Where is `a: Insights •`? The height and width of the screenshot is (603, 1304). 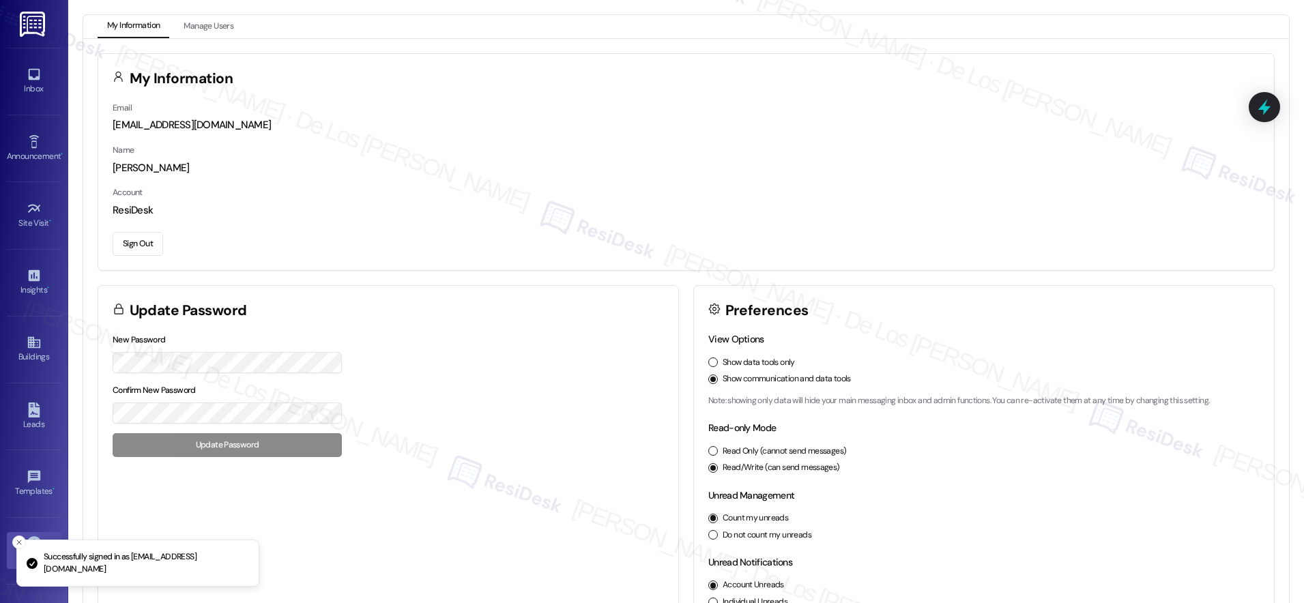 a: Insights • is located at coordinates (34, 282).